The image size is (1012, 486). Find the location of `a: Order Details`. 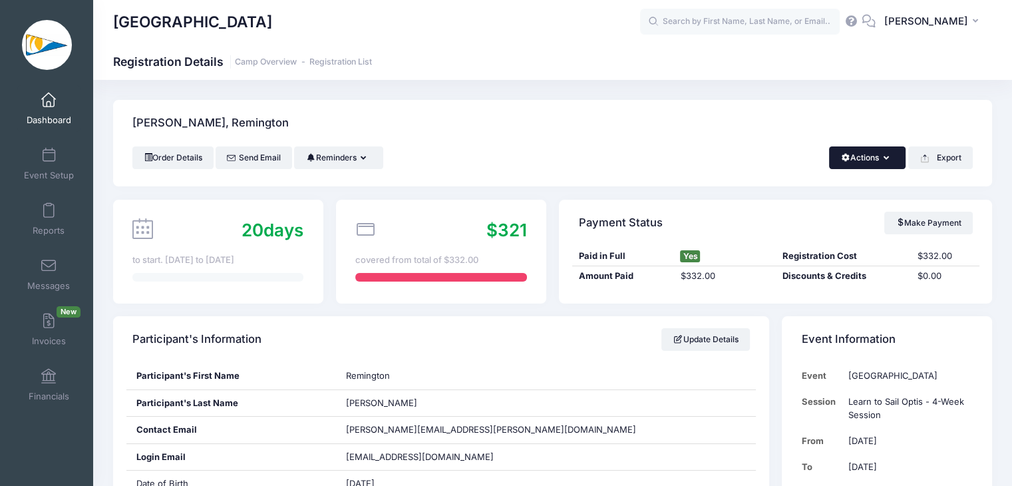

a: Order Details is located at coordinates (173, 158).